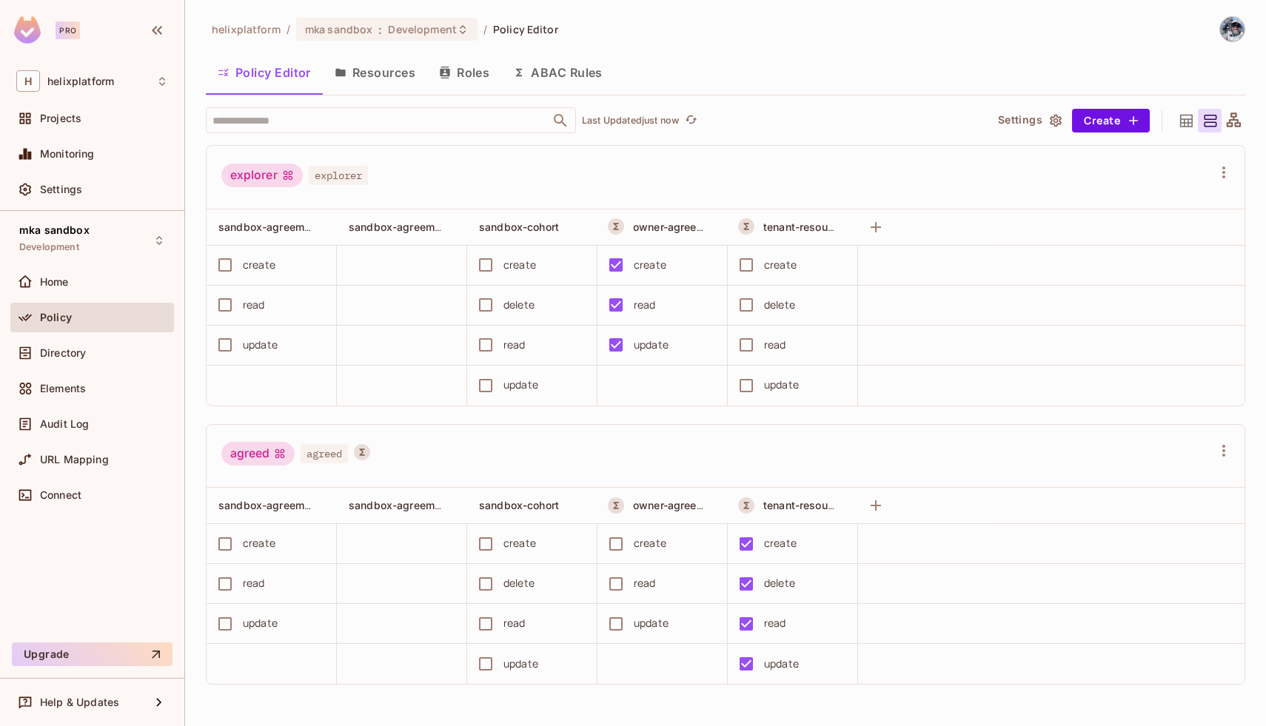 Image resolution: width=1266 pixels, height=726 pixels. I want to click on span: explorer, so click(338, 175).